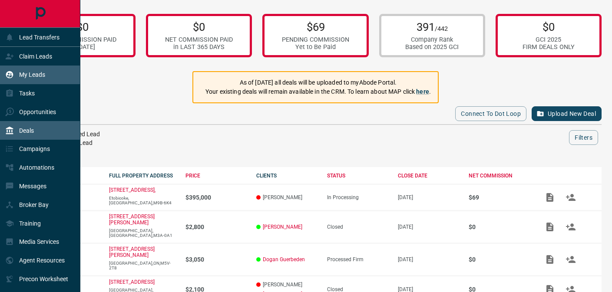 This screenshot has height=292, width=612. I want to click on a: here, so click(422, 92).